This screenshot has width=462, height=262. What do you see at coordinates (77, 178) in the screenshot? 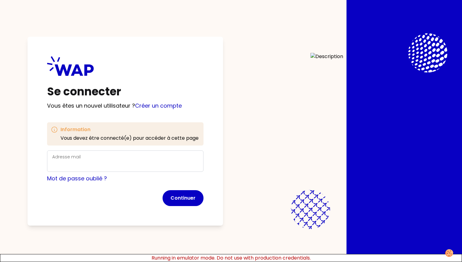
I see `a: Mot de passe oublié ?` at bounding box center [77, 178].